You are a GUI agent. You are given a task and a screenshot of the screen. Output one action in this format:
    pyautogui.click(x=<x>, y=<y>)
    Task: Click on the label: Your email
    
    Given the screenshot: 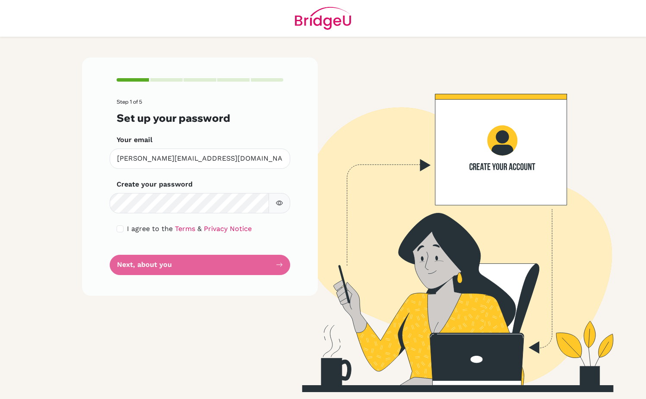 What is the action you would take?
    pyautogui.click(x=134, y=140)
    